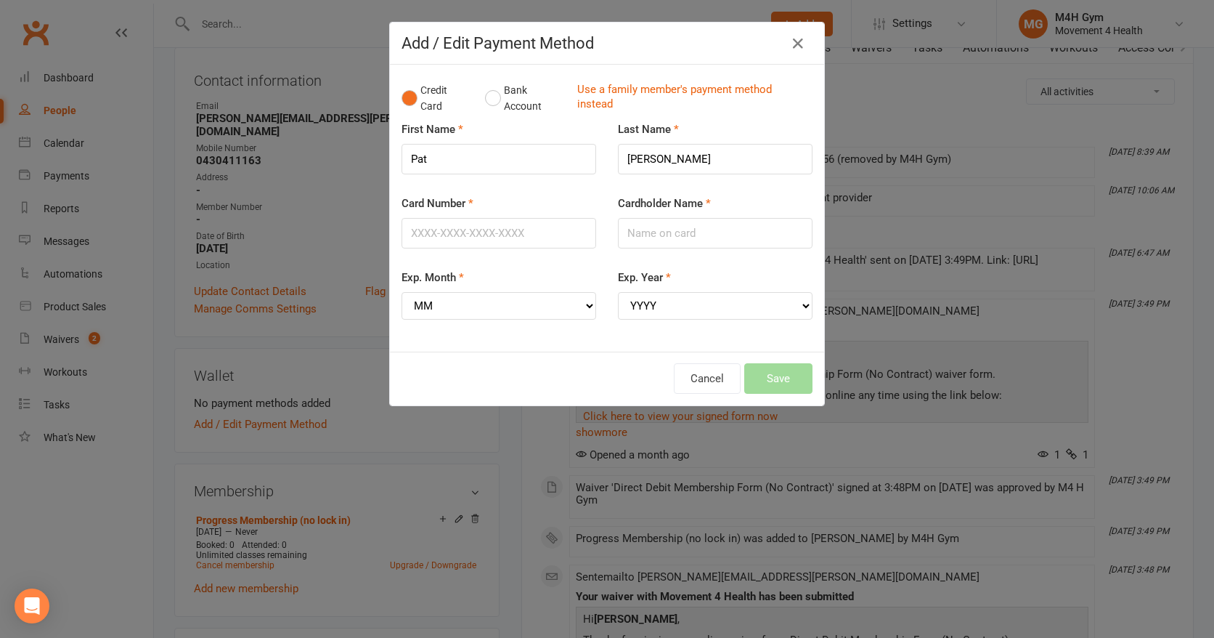 The width and height of the screenshot is (1214, 638). Describe the element at coordinates (437, 203) in the screenshot. I see `label: Card Number` at that location.